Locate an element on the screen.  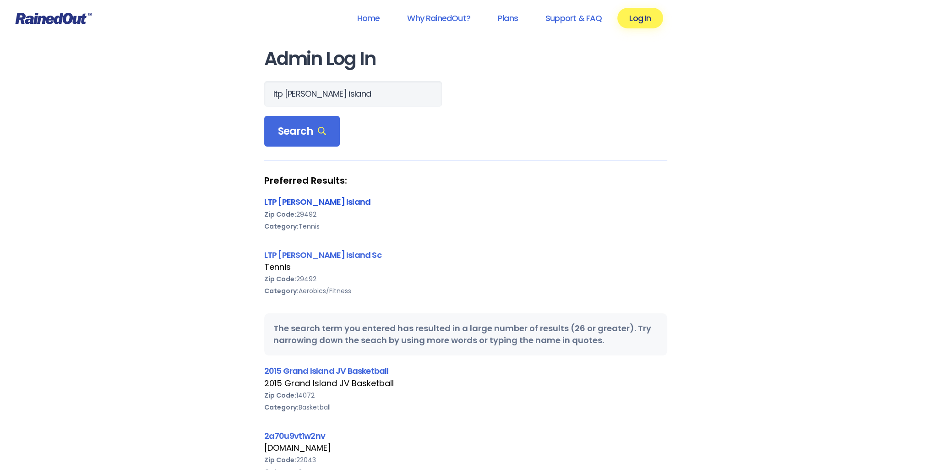
div: Basketball is located at coordinates (466, 407).